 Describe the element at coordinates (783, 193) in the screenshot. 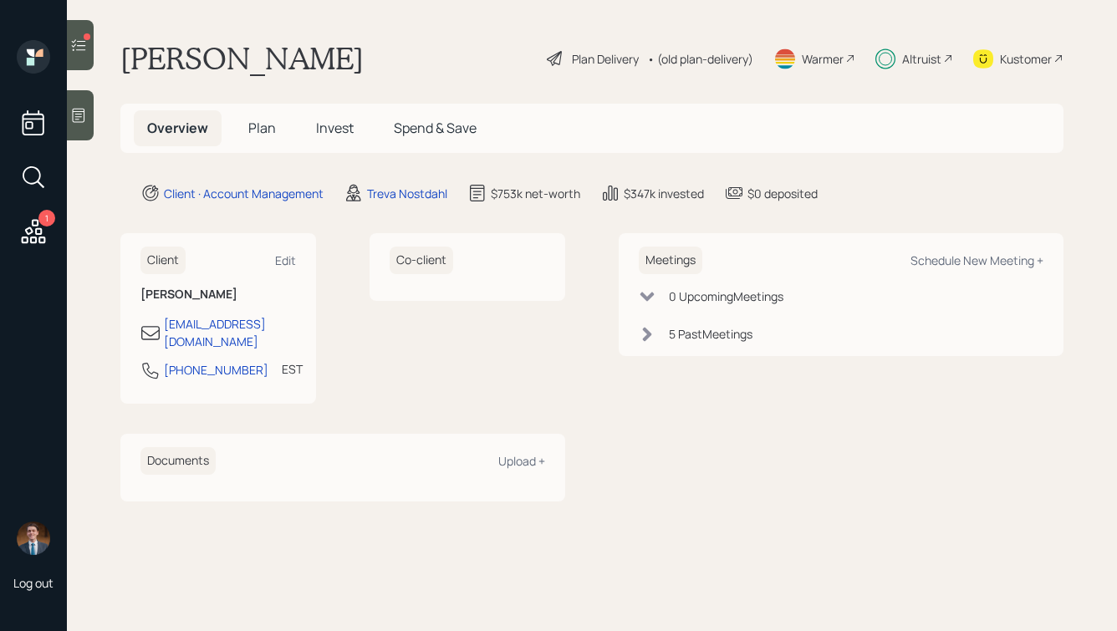

I see `div: $0 deposited` at that location.